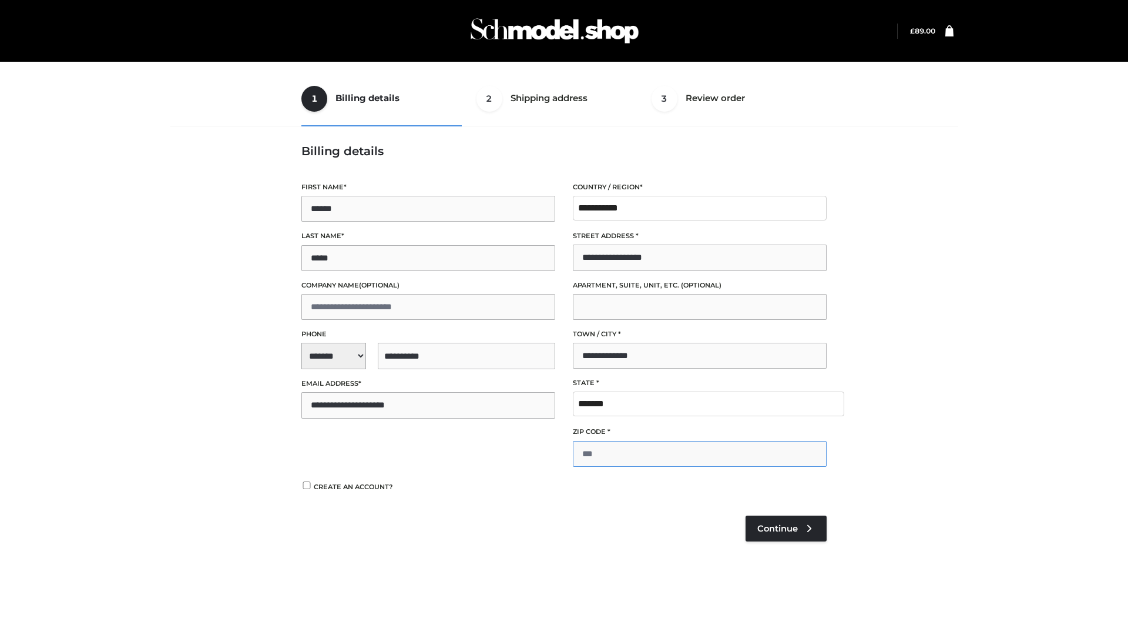 The image size is (1128, 635). Describe the element at coordinates (923, 31) in the screenshot. I see `bdi: 89.00` at that location.